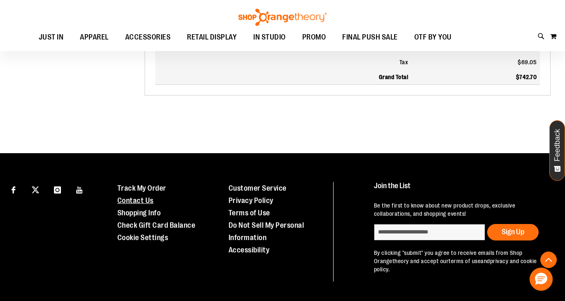  Describe the element at coordinates (433, 37) in the screenshot. I see `a: OTF BY YOU` at that location.